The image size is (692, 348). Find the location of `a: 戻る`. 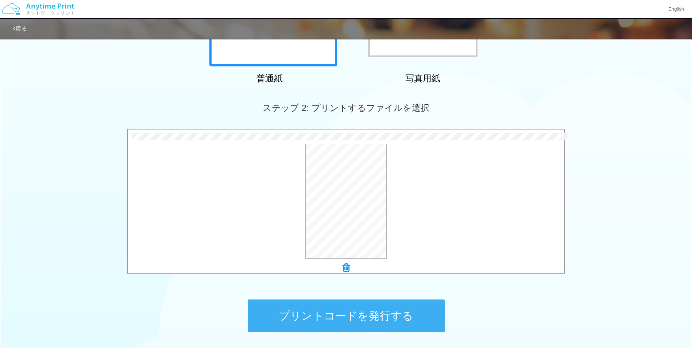

a: 戻る is located at coordinates (20, 28).